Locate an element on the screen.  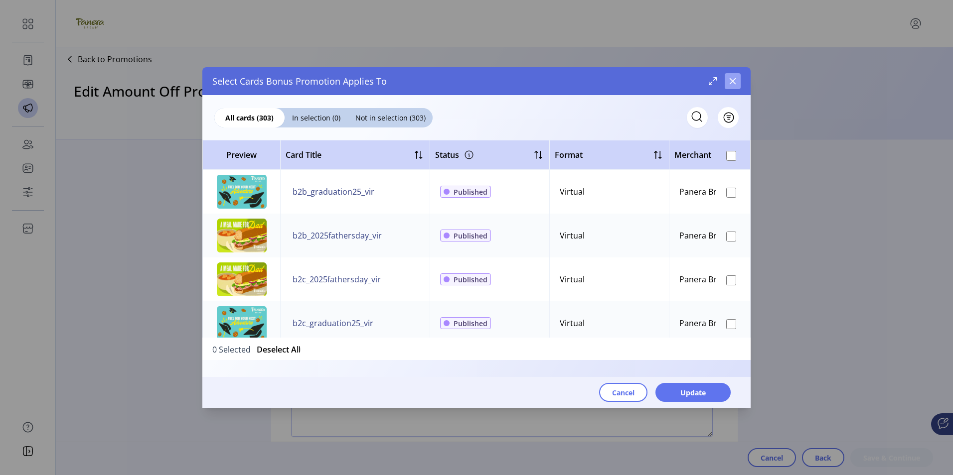
span: Preview is located at coordinates (241, 155).